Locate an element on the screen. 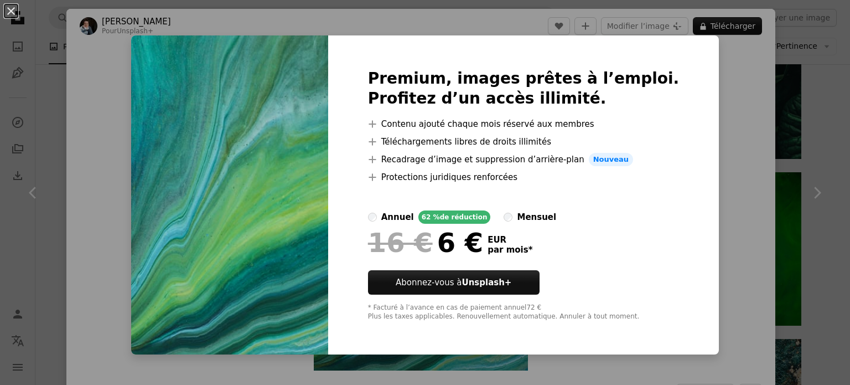 This screenshot has width=850, height=385. div: annuel is located at coordinates (397, 217).